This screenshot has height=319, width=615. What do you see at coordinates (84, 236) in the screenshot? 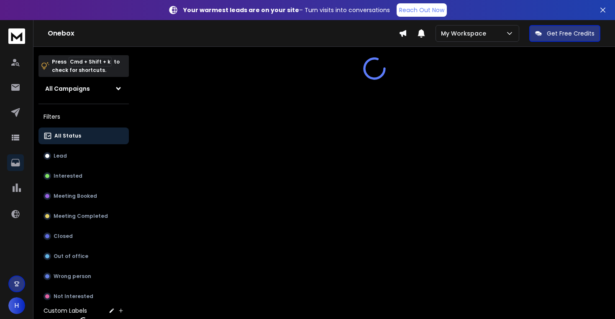
I see `button: Closed` at bounding box center [84, 236].